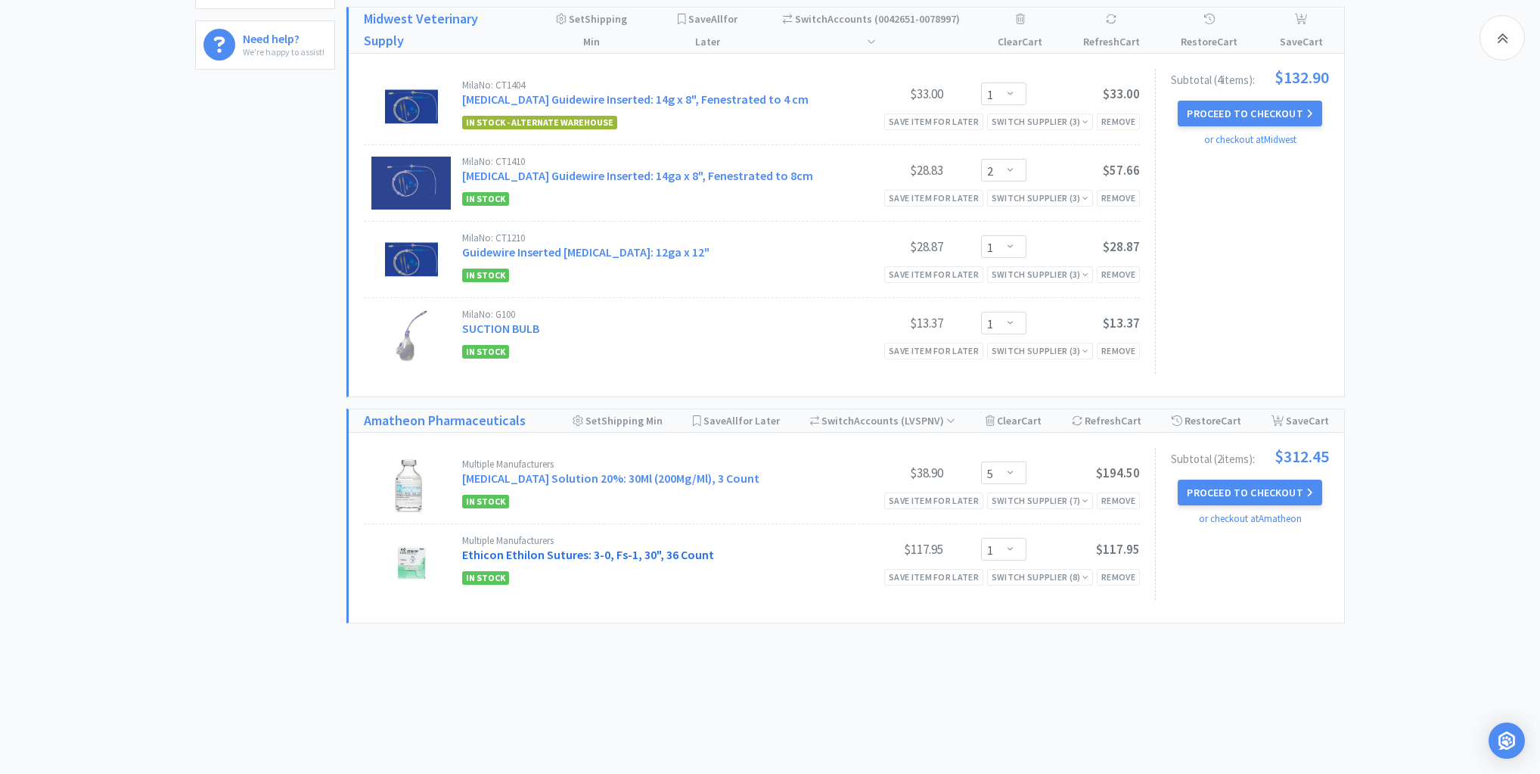 Image resolution: width=1540 pixels, height=774 pixels. I want to click on div: Mila No: CT1210, so click(646, 238).